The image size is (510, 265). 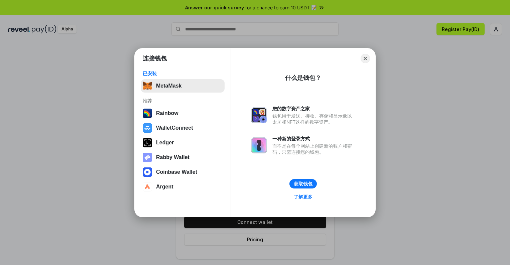 I want to click on div: 了解更多, so click(x=303, y=197).